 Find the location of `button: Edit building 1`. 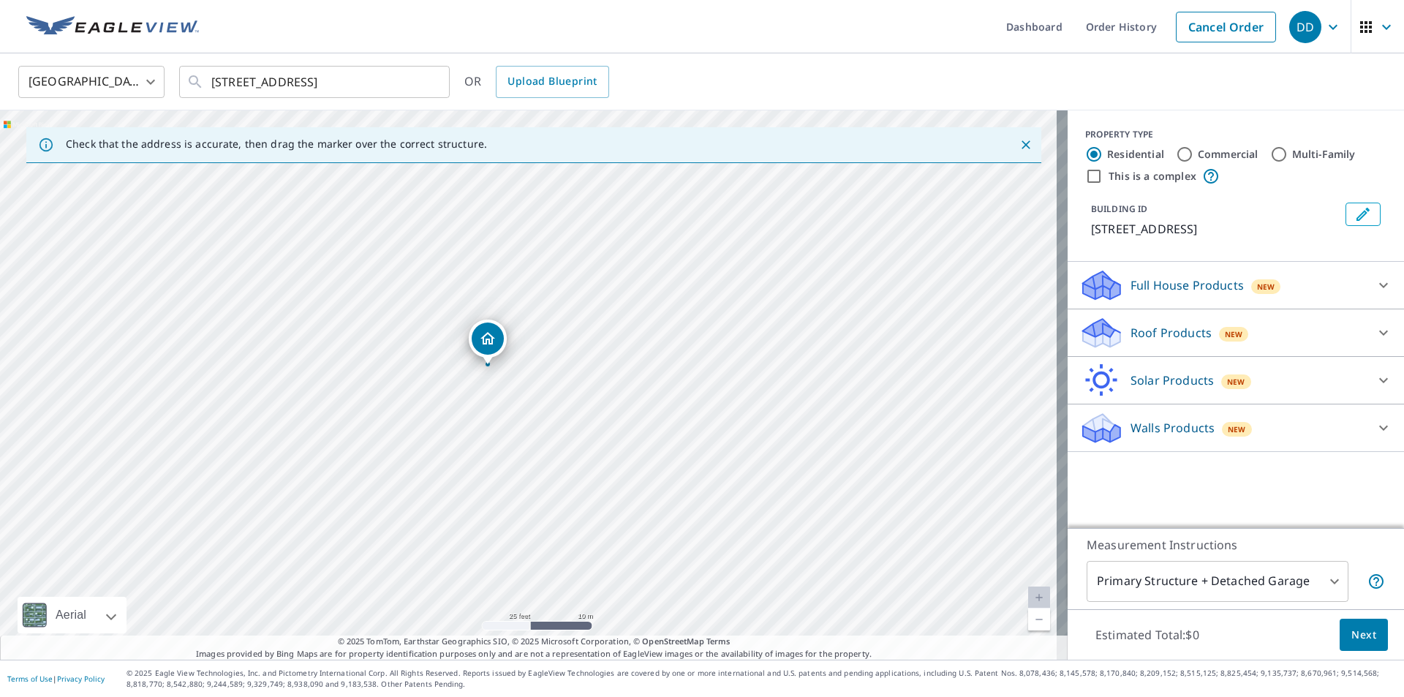

button: Edit building 1 is located at coordinates (1363, 214).